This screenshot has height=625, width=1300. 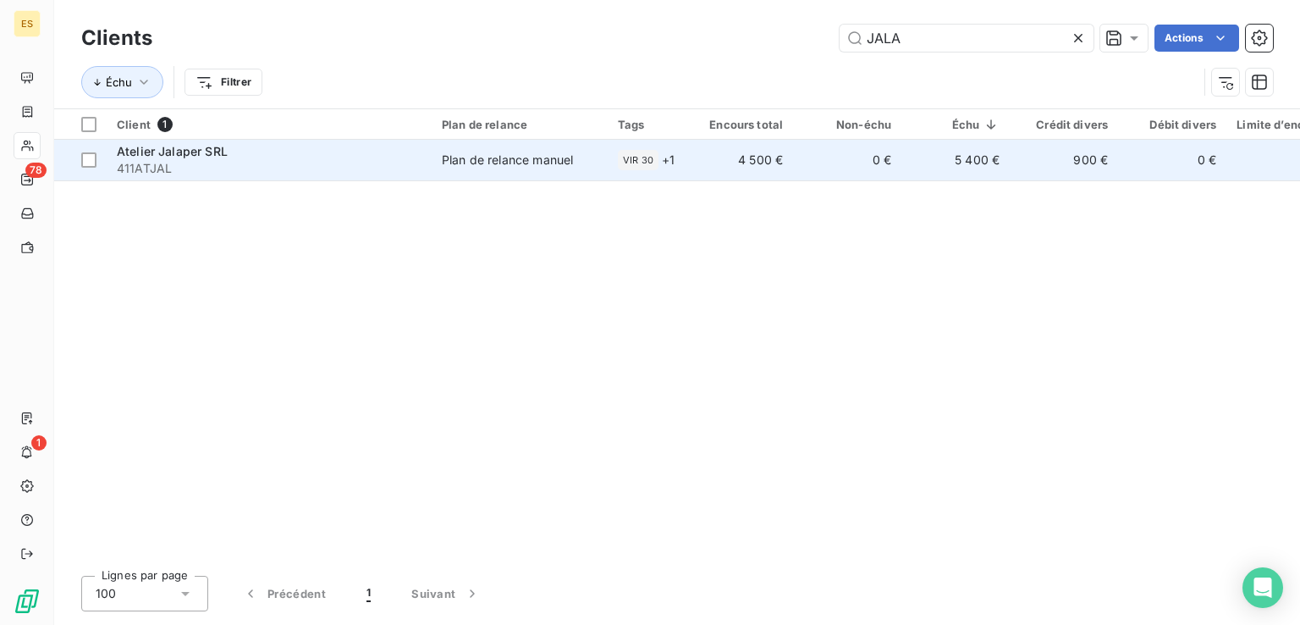 I want to click on div: Crédit divers, so click(x=1064, y=124).